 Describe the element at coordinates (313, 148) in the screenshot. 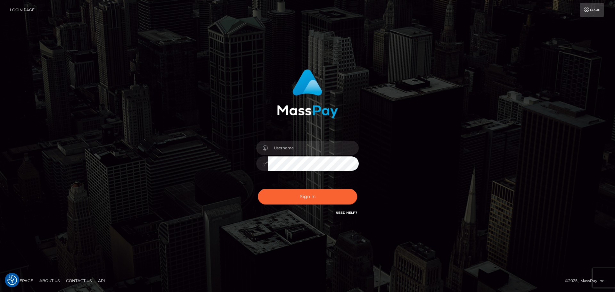

I see `input: Username...` at that location.